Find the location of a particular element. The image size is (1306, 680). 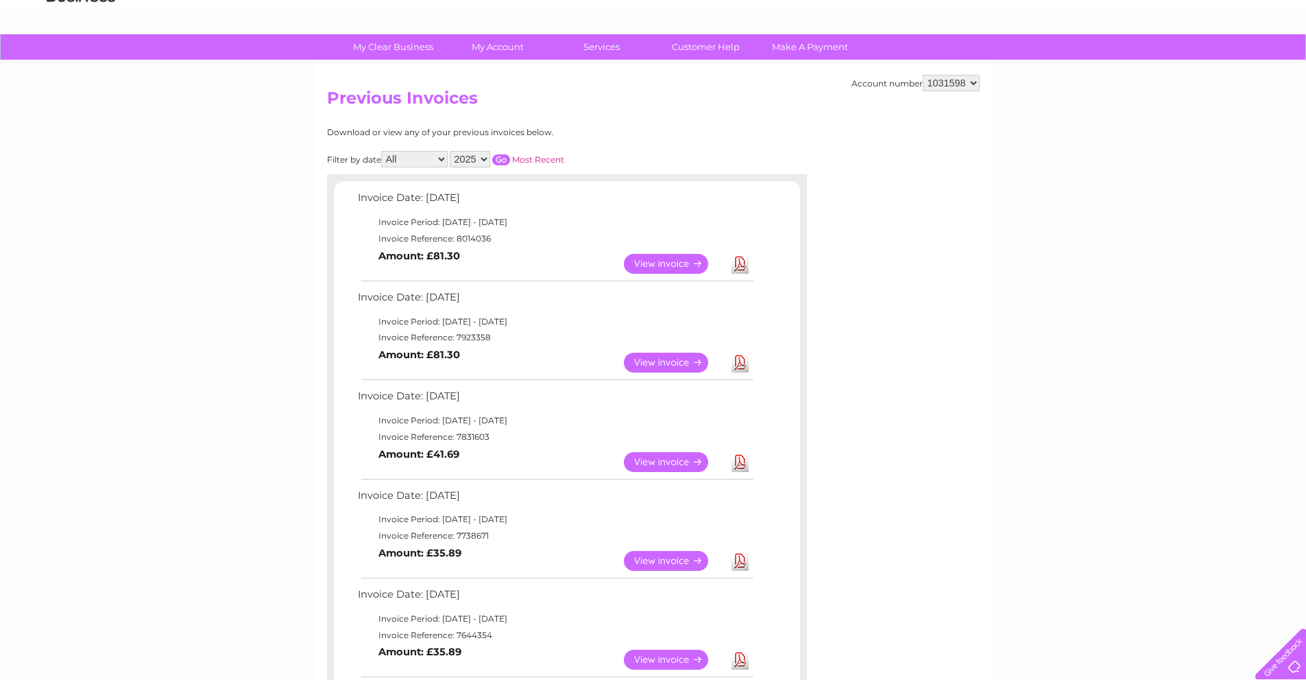

a: Services is located at coordinates (601, 47).